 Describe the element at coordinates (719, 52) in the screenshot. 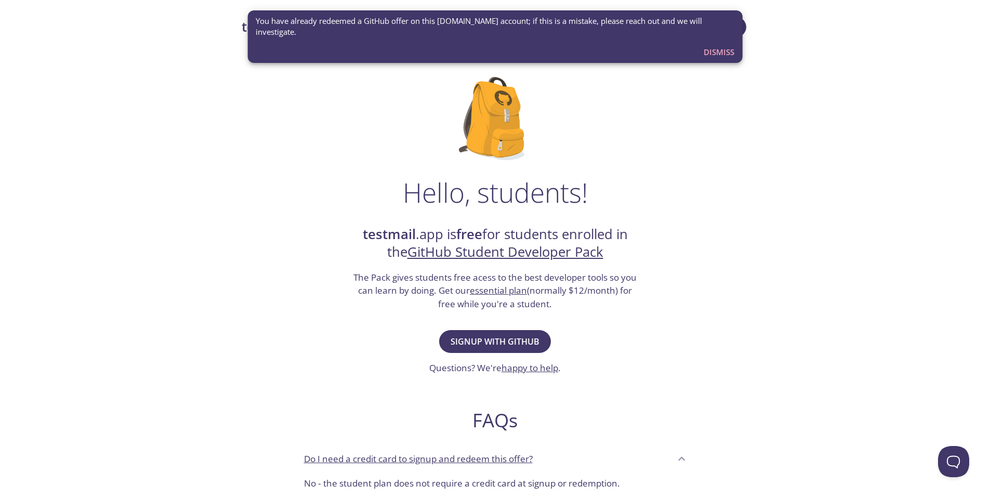

I see `button: Dismiss` at that location.